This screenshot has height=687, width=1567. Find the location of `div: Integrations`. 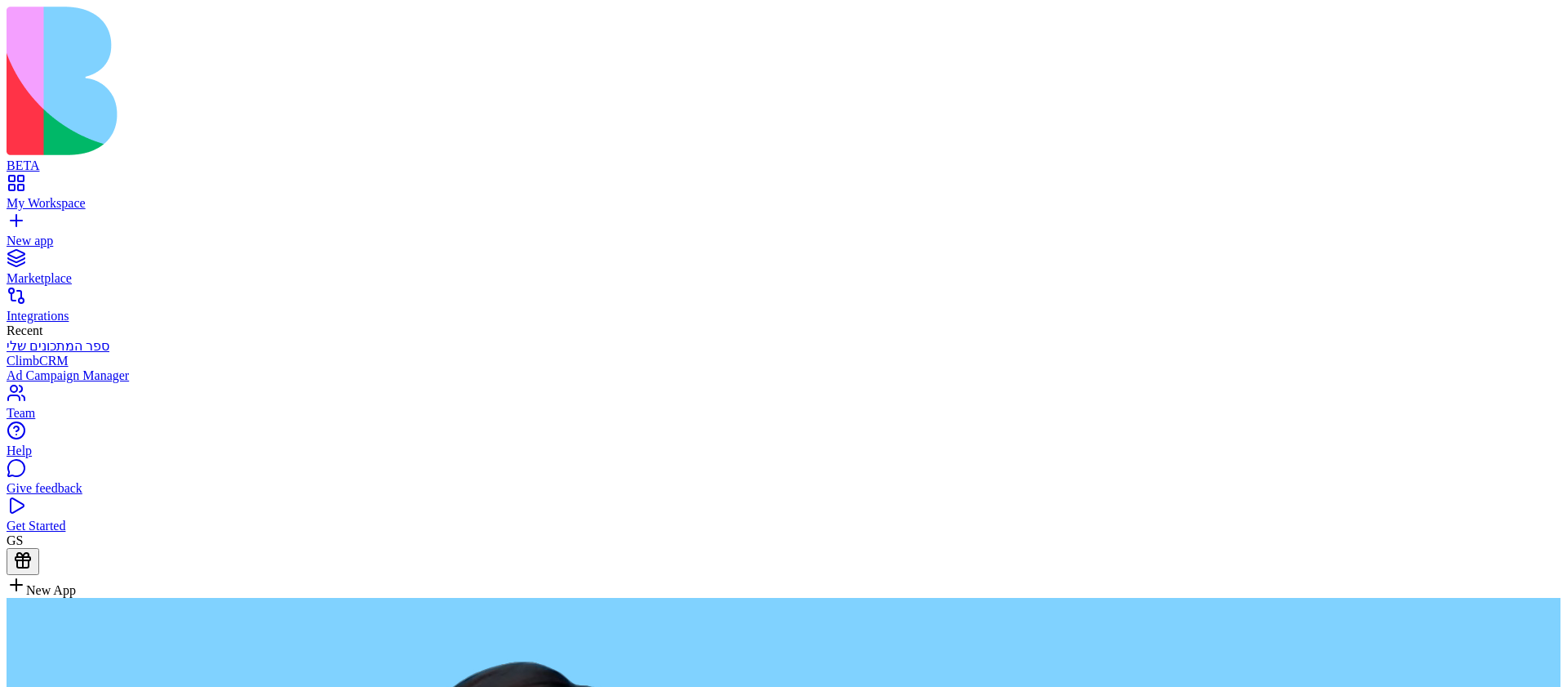

div: Integrations is located at coordinates (784, 316).